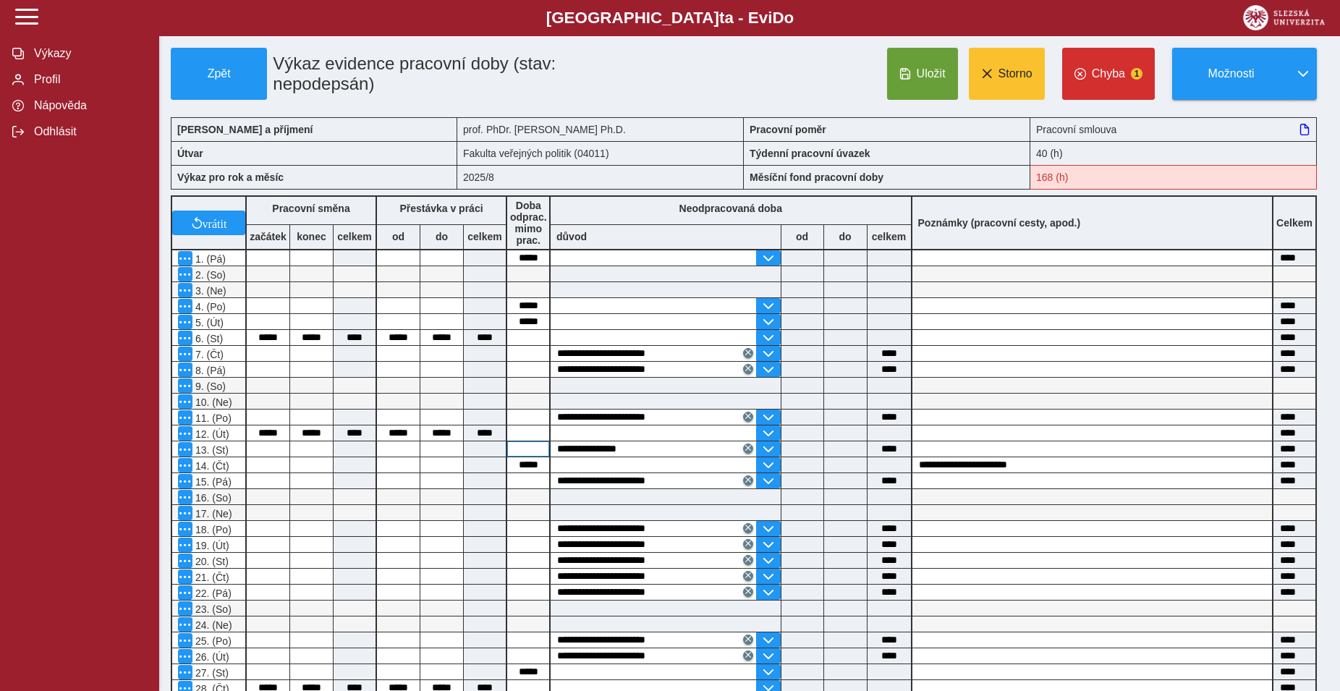  I want to click on button: Chyba1, so click(1108, 74).